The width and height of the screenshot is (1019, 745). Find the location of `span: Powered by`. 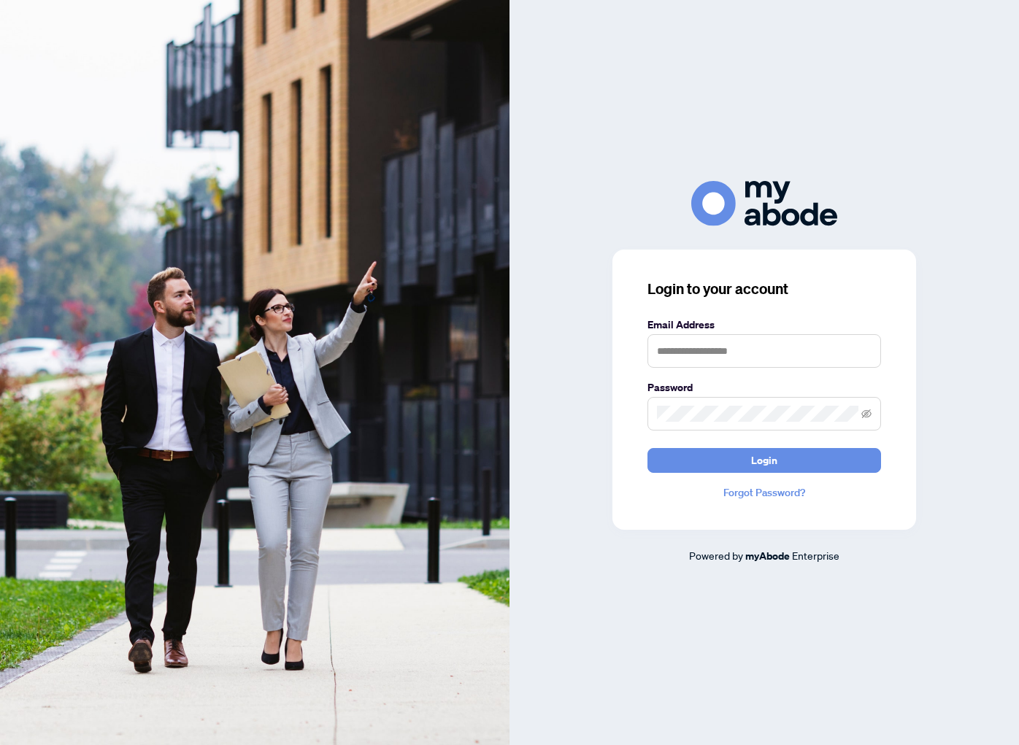

span: Powered by is located at coordinates (716, 555).